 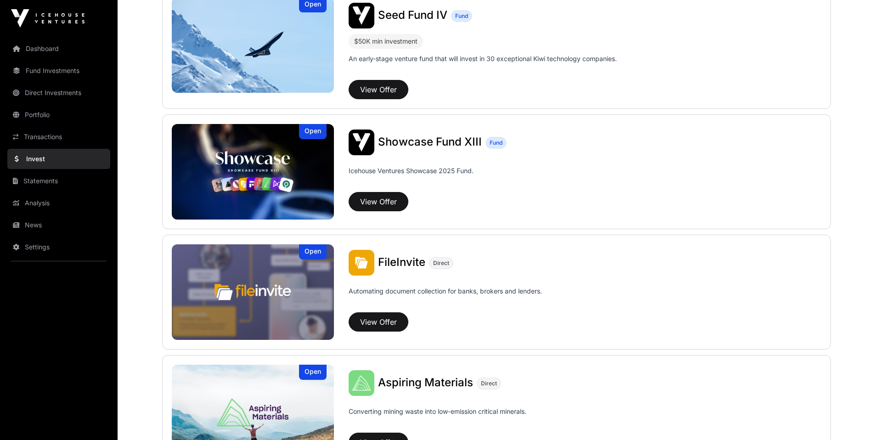 What do you see at coordinates (411, 171) in the screenshot?
I see `p: Icehouse Ventures Showcase 2025 Fund.` at bounding box center [411, 171].